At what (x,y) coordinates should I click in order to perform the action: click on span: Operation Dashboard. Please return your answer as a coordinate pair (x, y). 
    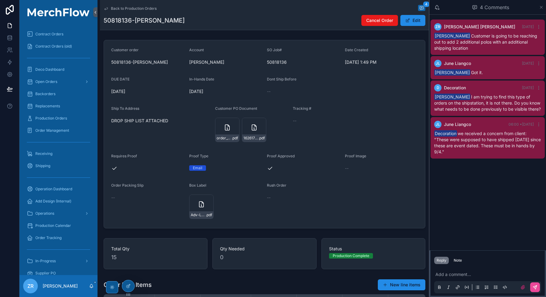
    Looking at the image, I should click on (54, 189).